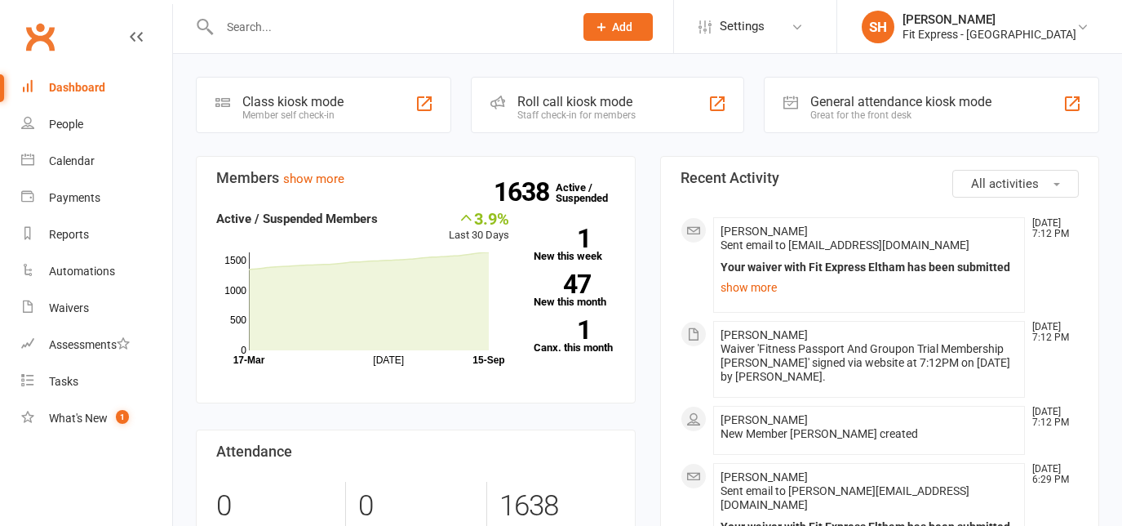 The width and height of the screenshot is (1122, 526). What do you see at coordinates (96, 308) in the screenshot?
I see `a: Waivers` at bounding box center [96, 308].